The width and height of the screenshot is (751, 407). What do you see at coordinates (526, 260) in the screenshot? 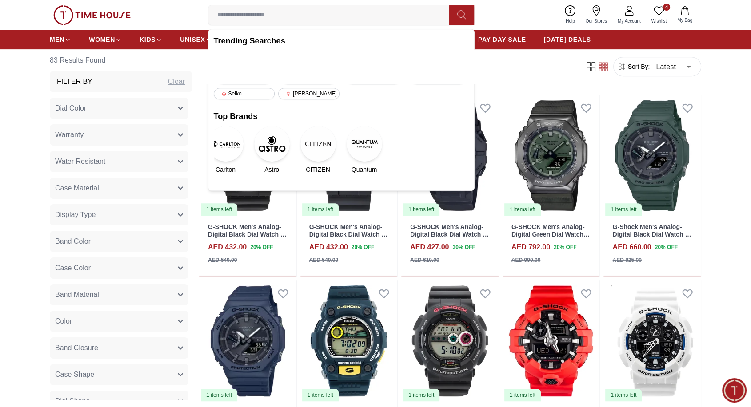
I see `div: AED 990.00` at bounding box center [526, 260].